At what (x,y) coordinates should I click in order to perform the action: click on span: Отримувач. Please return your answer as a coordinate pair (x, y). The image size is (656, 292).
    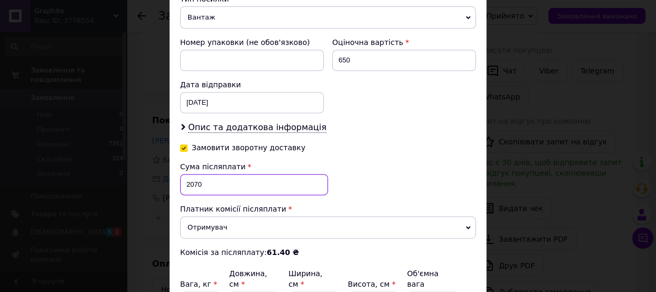
    Looking at the image, I should click on (328, 227).